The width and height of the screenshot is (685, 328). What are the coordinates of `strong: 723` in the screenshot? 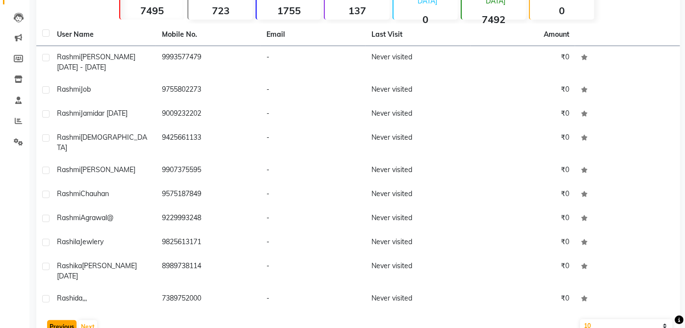 It's located at (220, 10).